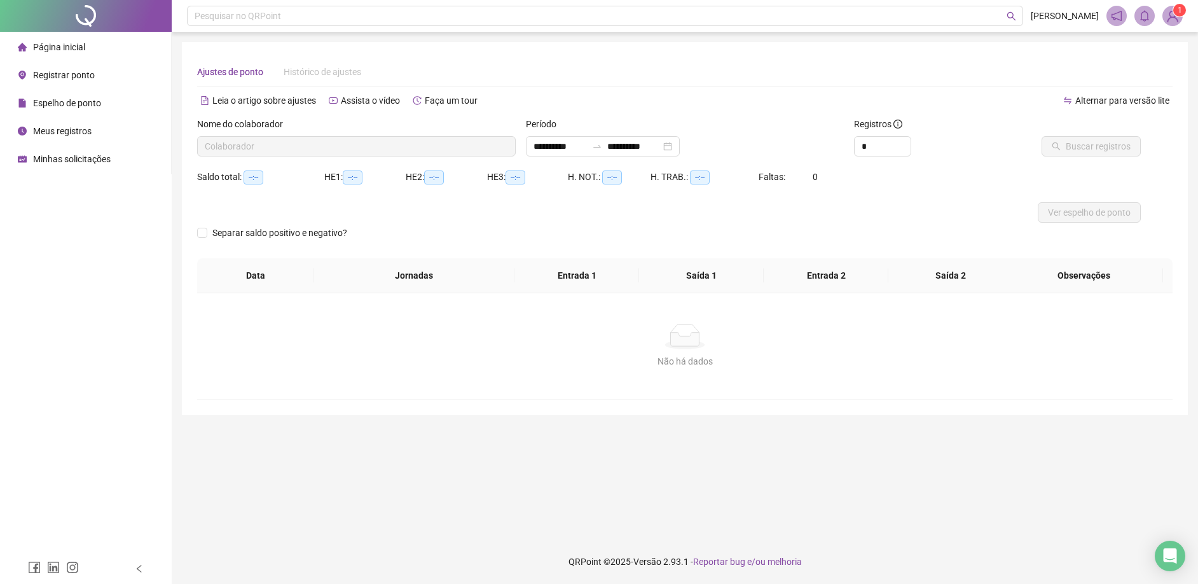 The height and width of the screenshot is (584, 1198). Describe the element at coordinates (67, 103) in the screenshot. I see `span: Espelho de ponto` at that location.